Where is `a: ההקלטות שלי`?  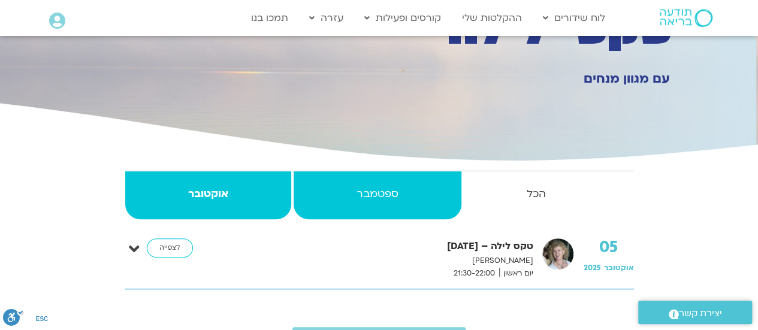 a: ההקלטות שלי is located at coordinates (492, 18).